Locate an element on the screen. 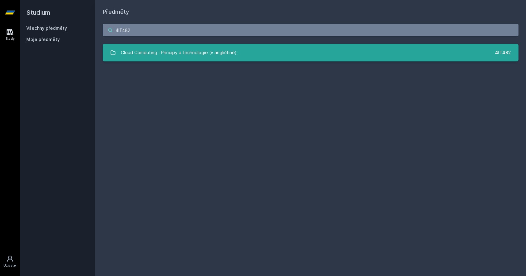 The width and height of the screenshot is (526, 276). span: Moje předměty is located at coordinates (43, 39).